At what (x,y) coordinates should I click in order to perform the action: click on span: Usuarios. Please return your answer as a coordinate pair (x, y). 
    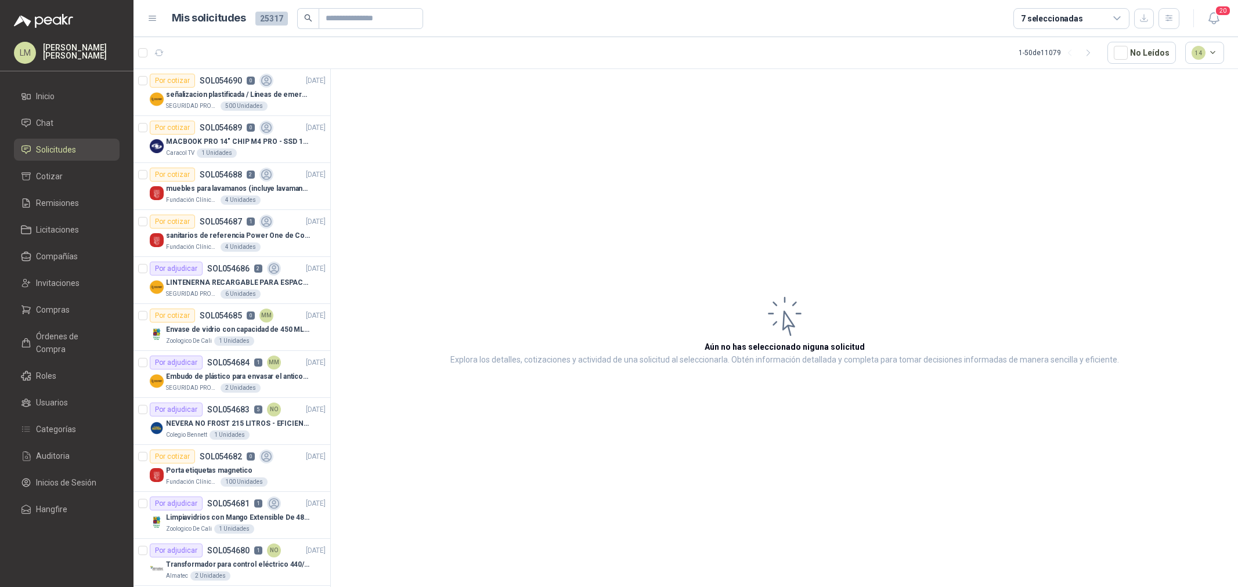
    Looking at the image, I should click on (52, 403).